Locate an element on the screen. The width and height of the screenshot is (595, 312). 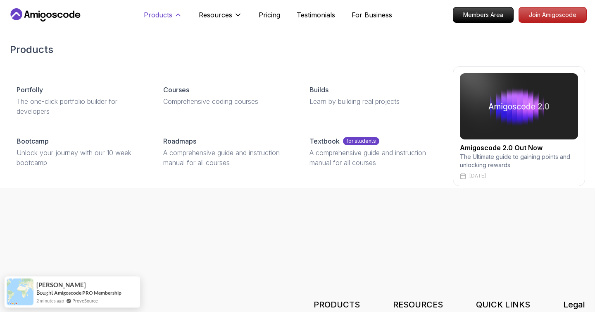
a: For Business is located at coordinates (372, 15).